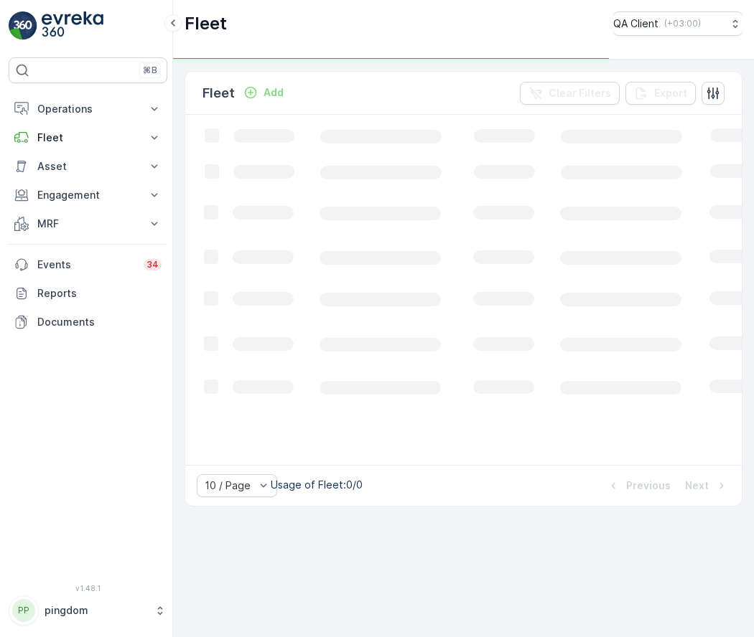 The width and height of the screenshot is (754, 637). What do you see at coordinates (88, 138) in the screenshot?
I see `button: Fleet` at bounding box center [88, 138].